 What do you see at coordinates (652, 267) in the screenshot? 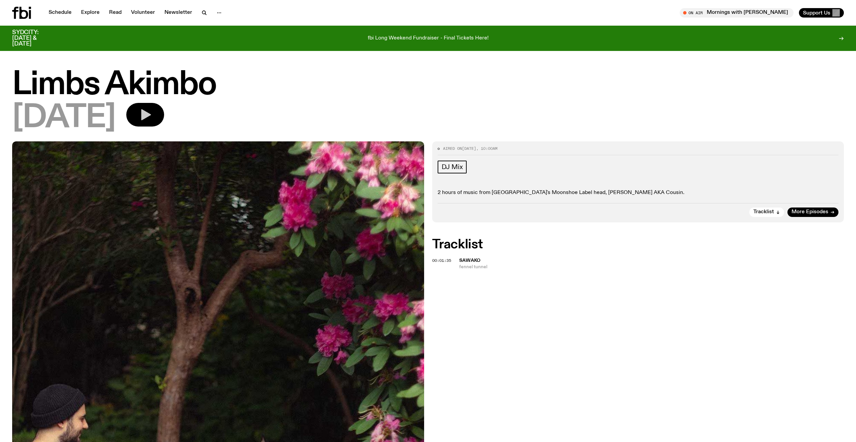
I see `span: fennel tunnel` at bounding box center [652, 267].